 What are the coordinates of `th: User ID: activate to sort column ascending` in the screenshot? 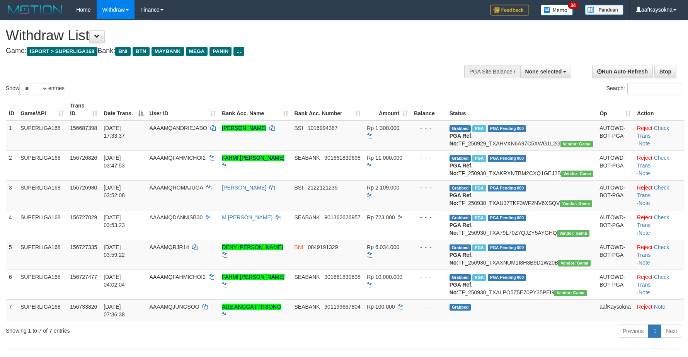 It's located at (183, 109).